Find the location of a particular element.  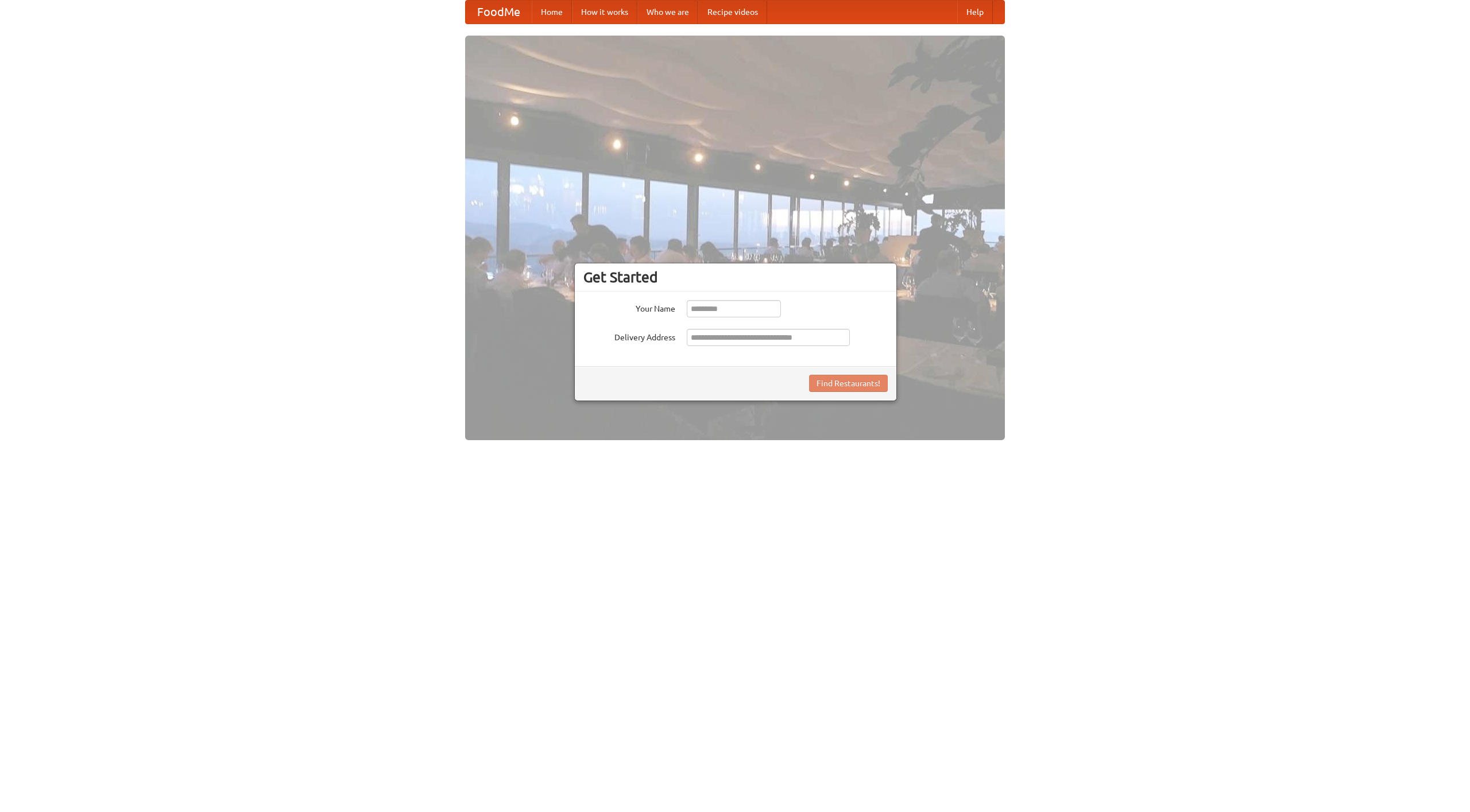

a: How it works is located at coordinates (604, 12).